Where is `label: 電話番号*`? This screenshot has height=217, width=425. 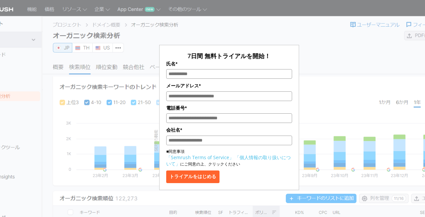
label: 電話番号* is located at coordinates (229, 108).